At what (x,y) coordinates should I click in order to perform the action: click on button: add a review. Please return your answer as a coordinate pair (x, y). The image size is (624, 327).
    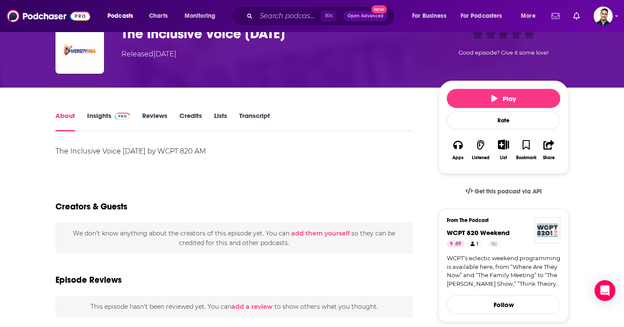
    Looking at the image, I should click on (252, 306).